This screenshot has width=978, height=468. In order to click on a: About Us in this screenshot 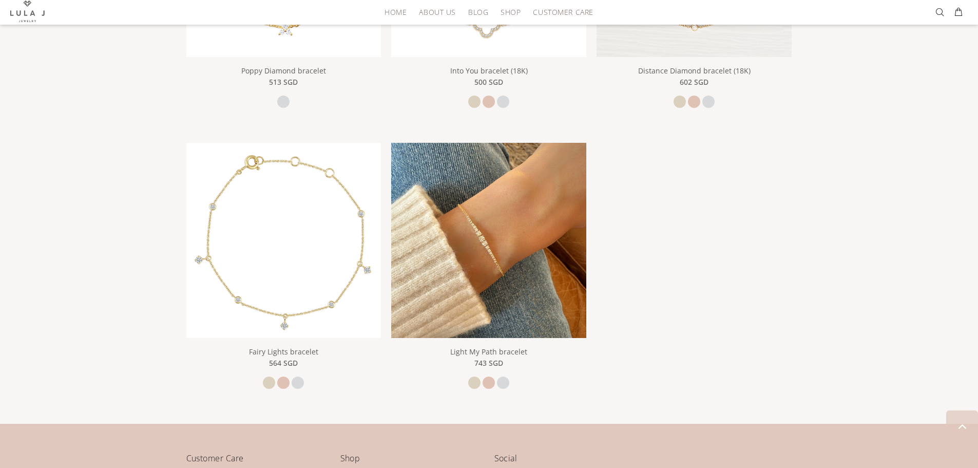, I will do `click(437, 12)`.